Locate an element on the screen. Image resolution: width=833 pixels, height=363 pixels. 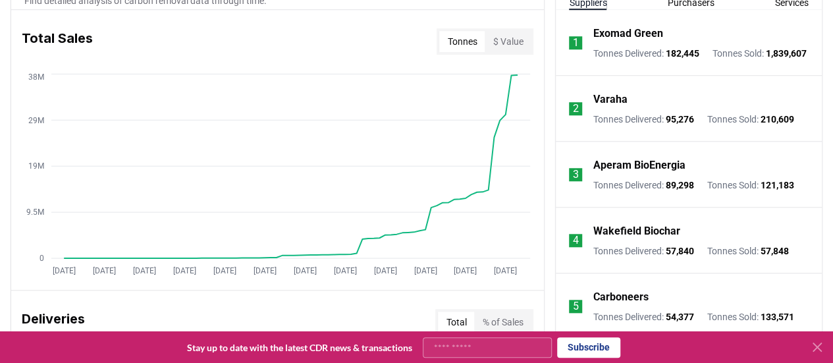
tspan: 9.5M is located at coordinates (35, 212).